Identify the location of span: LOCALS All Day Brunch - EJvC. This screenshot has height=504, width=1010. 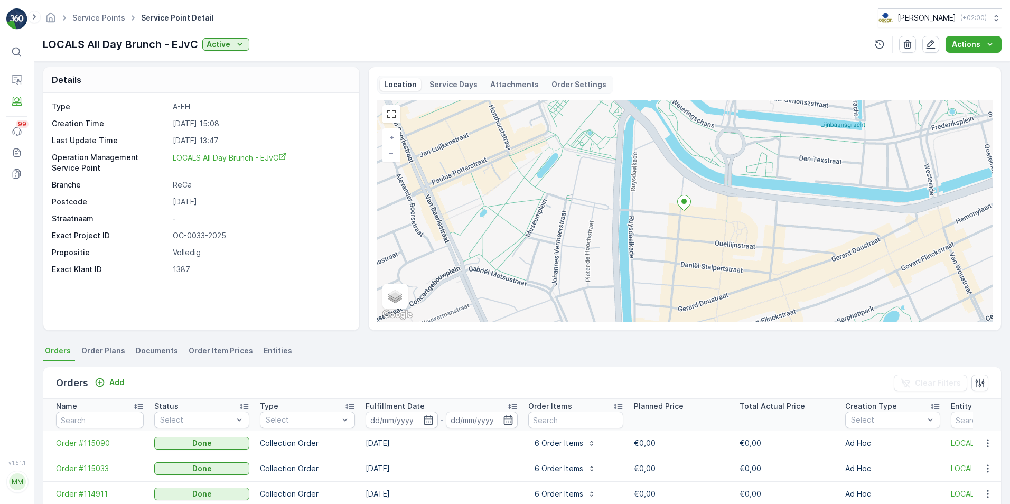
(230, 157).